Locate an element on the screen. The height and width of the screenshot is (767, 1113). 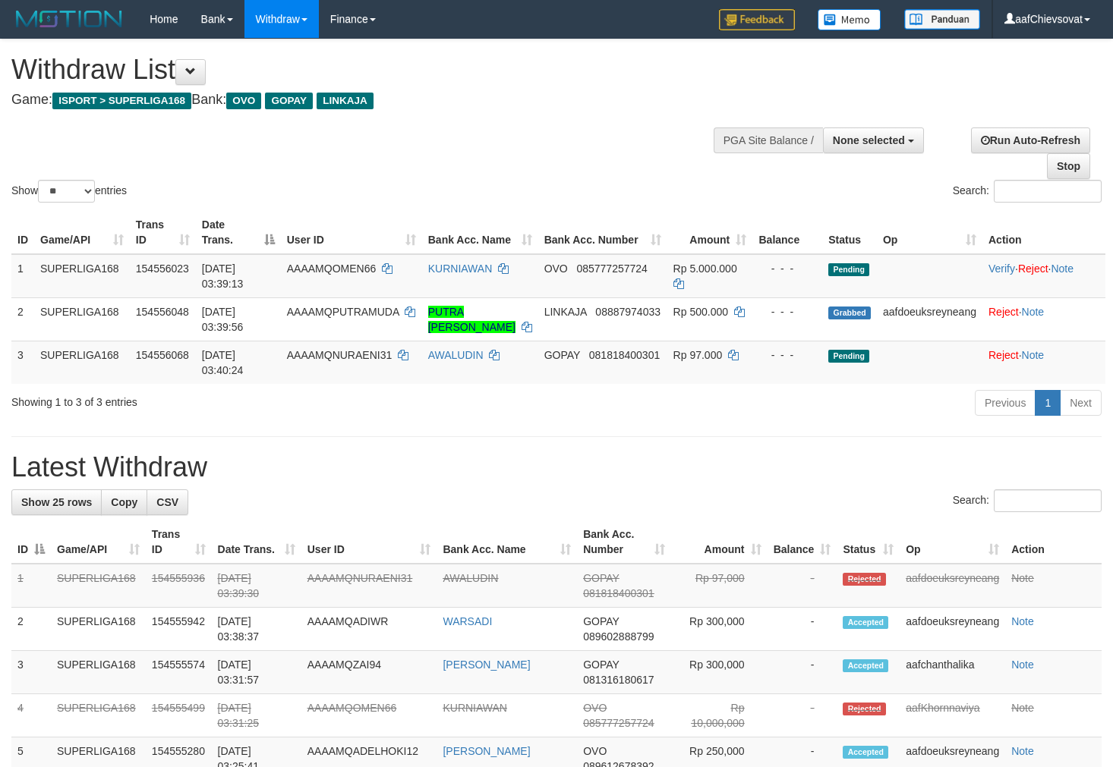
td: aafKhornnaviya is located at coordinates (952, 716).